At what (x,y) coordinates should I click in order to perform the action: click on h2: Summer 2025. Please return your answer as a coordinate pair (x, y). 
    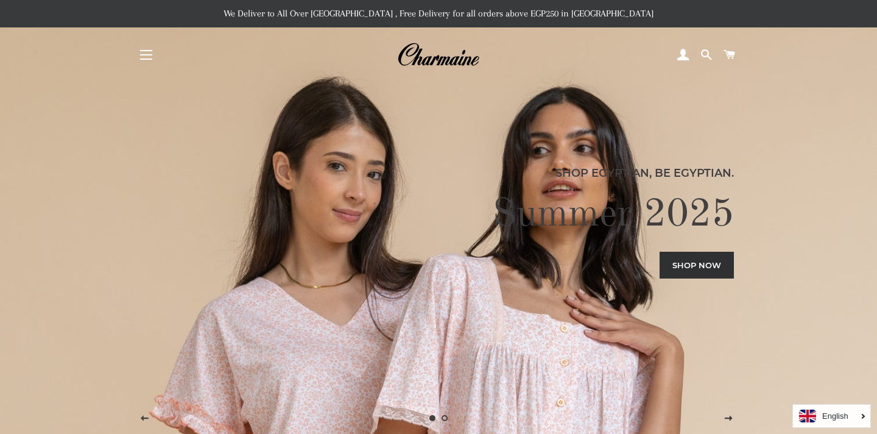
    Looking at the image, I should click on (438, 215).